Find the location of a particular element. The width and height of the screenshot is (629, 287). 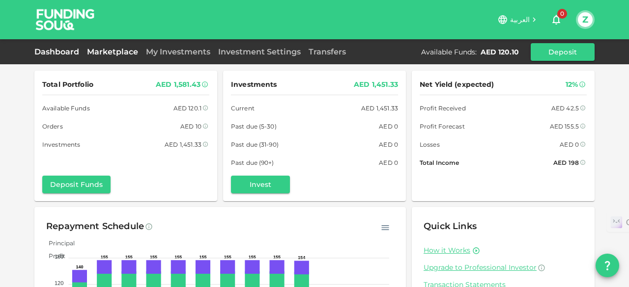

span: 0 is located at coordinates (562, 14).